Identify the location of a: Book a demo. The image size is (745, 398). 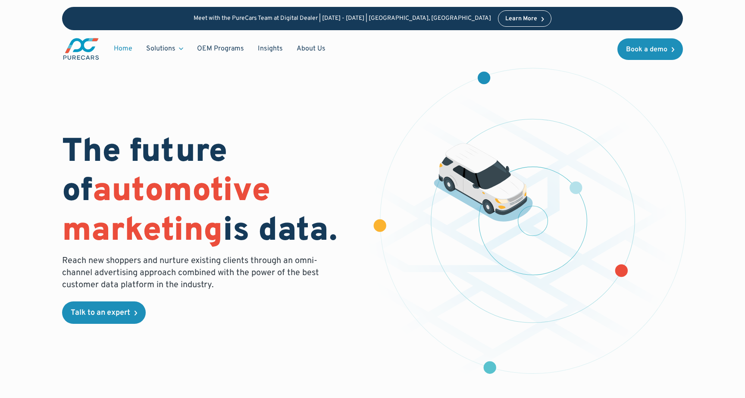
(650, 49).